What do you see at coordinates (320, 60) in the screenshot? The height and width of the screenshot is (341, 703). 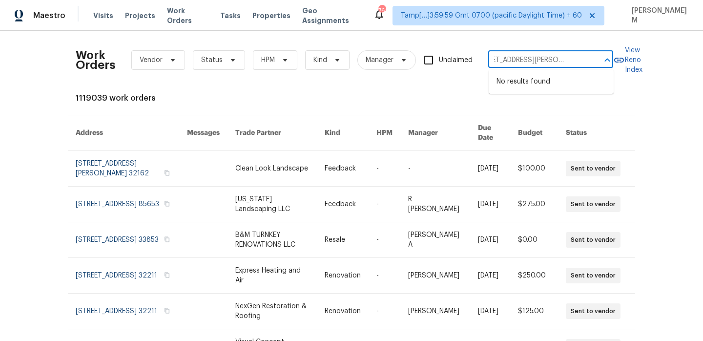 I see `span: Kind` at bounding box center [320, 60].